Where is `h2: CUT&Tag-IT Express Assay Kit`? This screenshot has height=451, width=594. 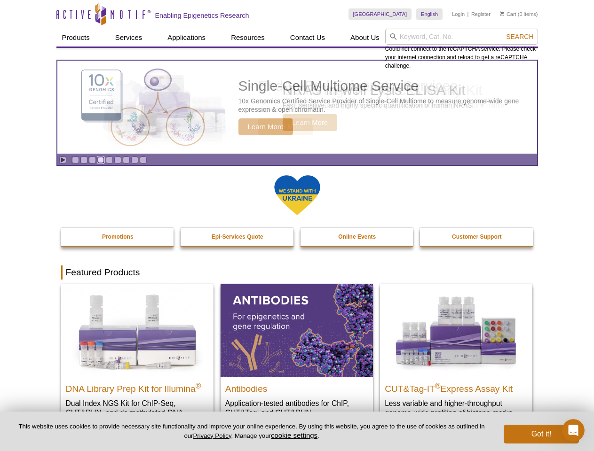
h2: CUT&Tag-IT Express Assay Kit is located at coordinates (456, 387).